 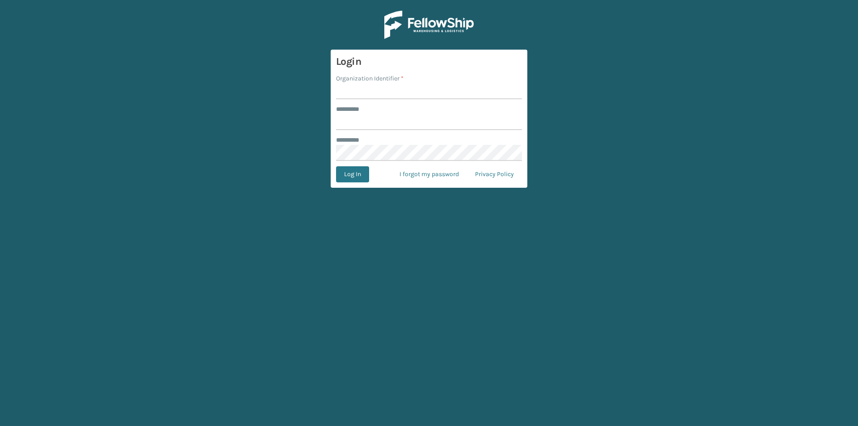 I want to click on img: Logo, so click(x=429, y=25).